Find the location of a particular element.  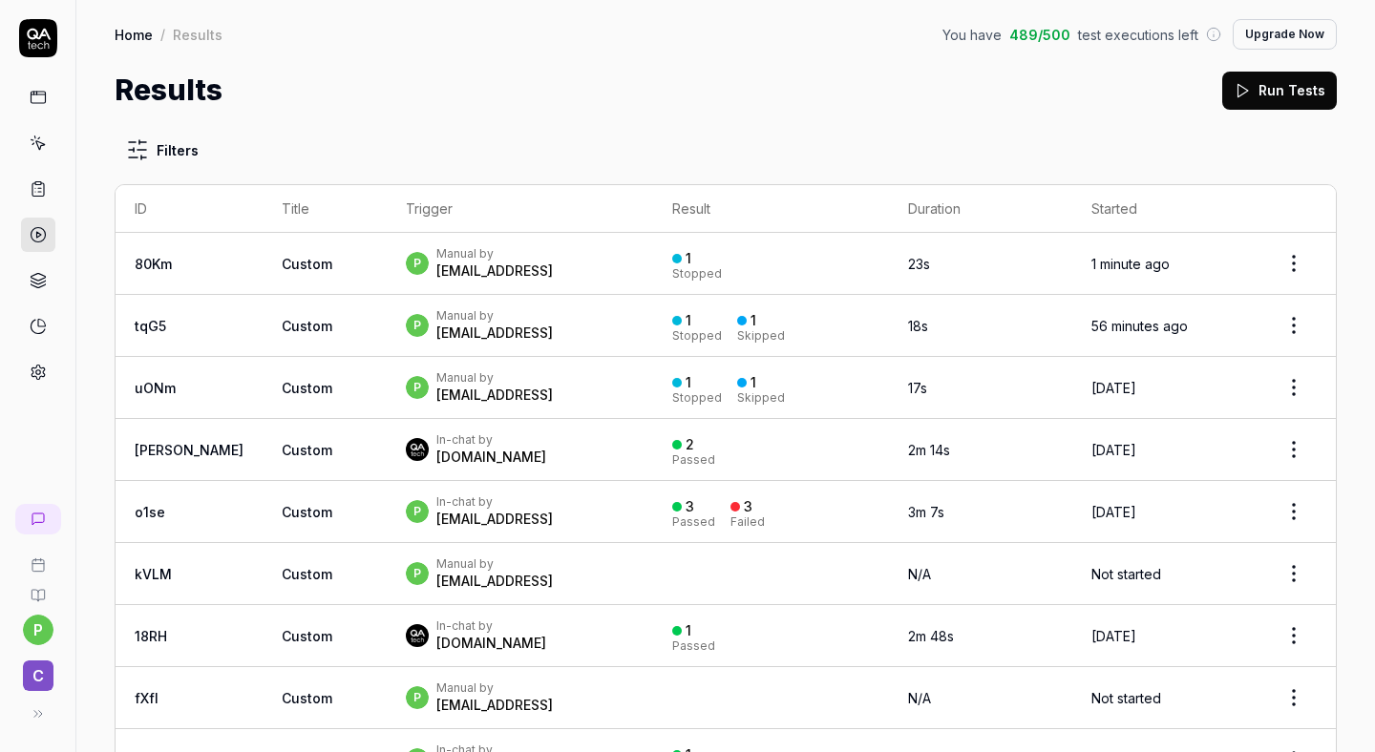

a: 18RH is located at coordinates (151, 636).